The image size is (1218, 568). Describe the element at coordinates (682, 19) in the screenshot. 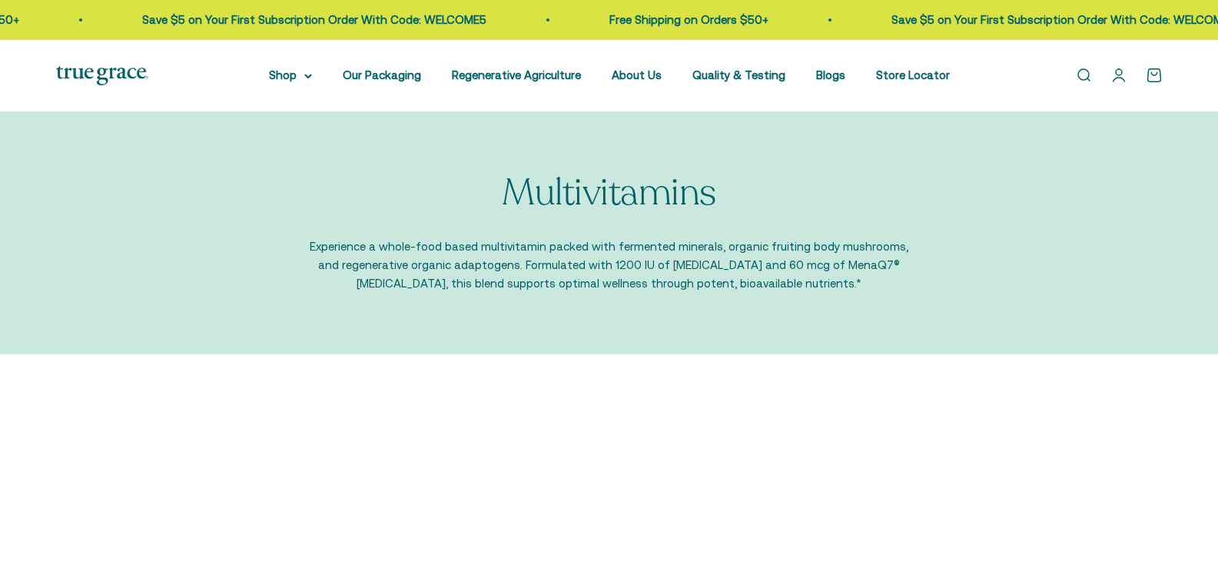

I see `a: Free Shipping on Orders $50+` at that location.